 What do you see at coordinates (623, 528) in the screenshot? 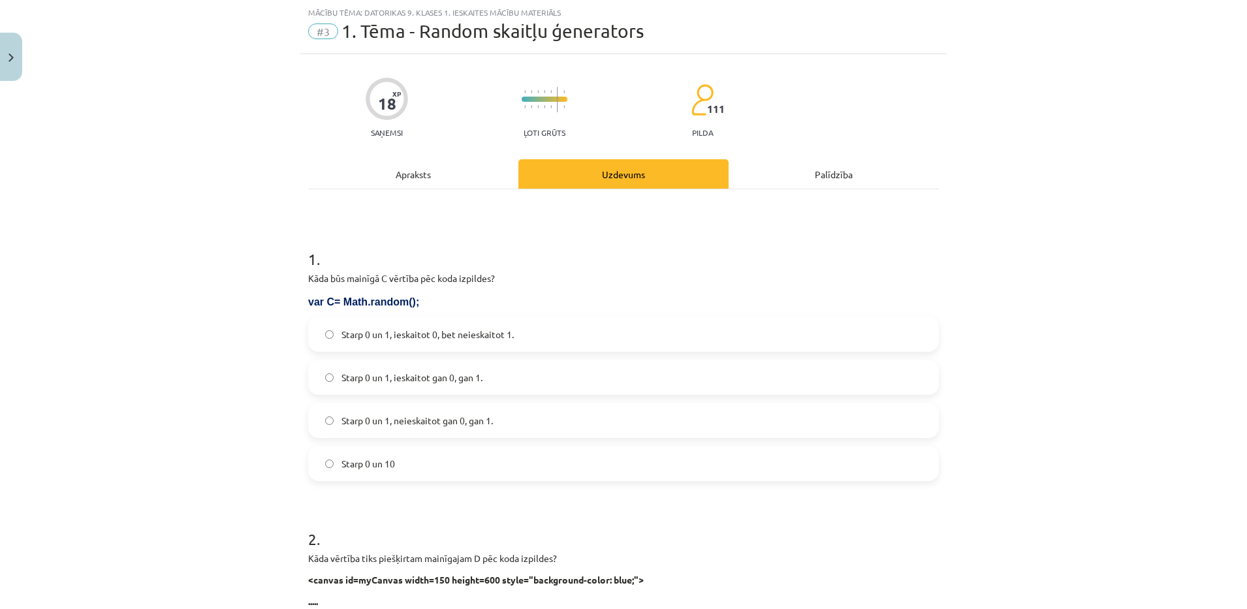
I see `h1: 2 .` at bounding box center [623, 528].